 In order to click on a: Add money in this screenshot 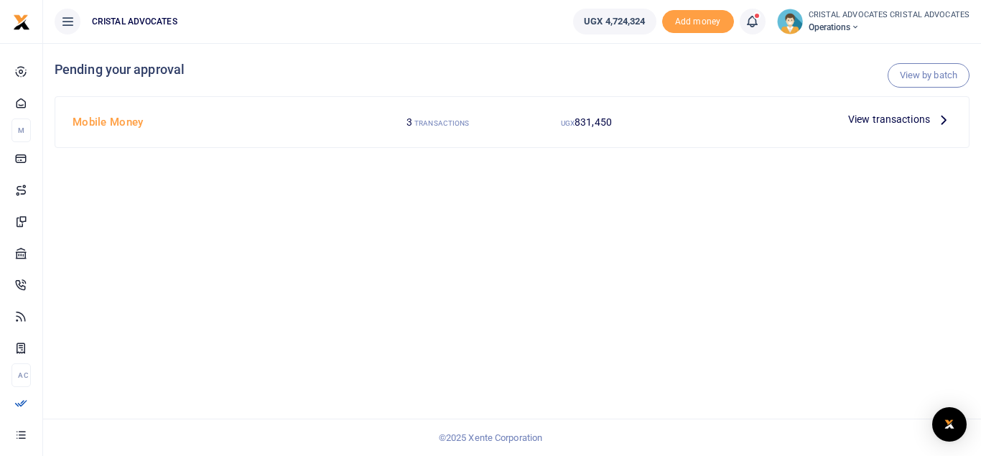, I will do `click(698, 20)`.